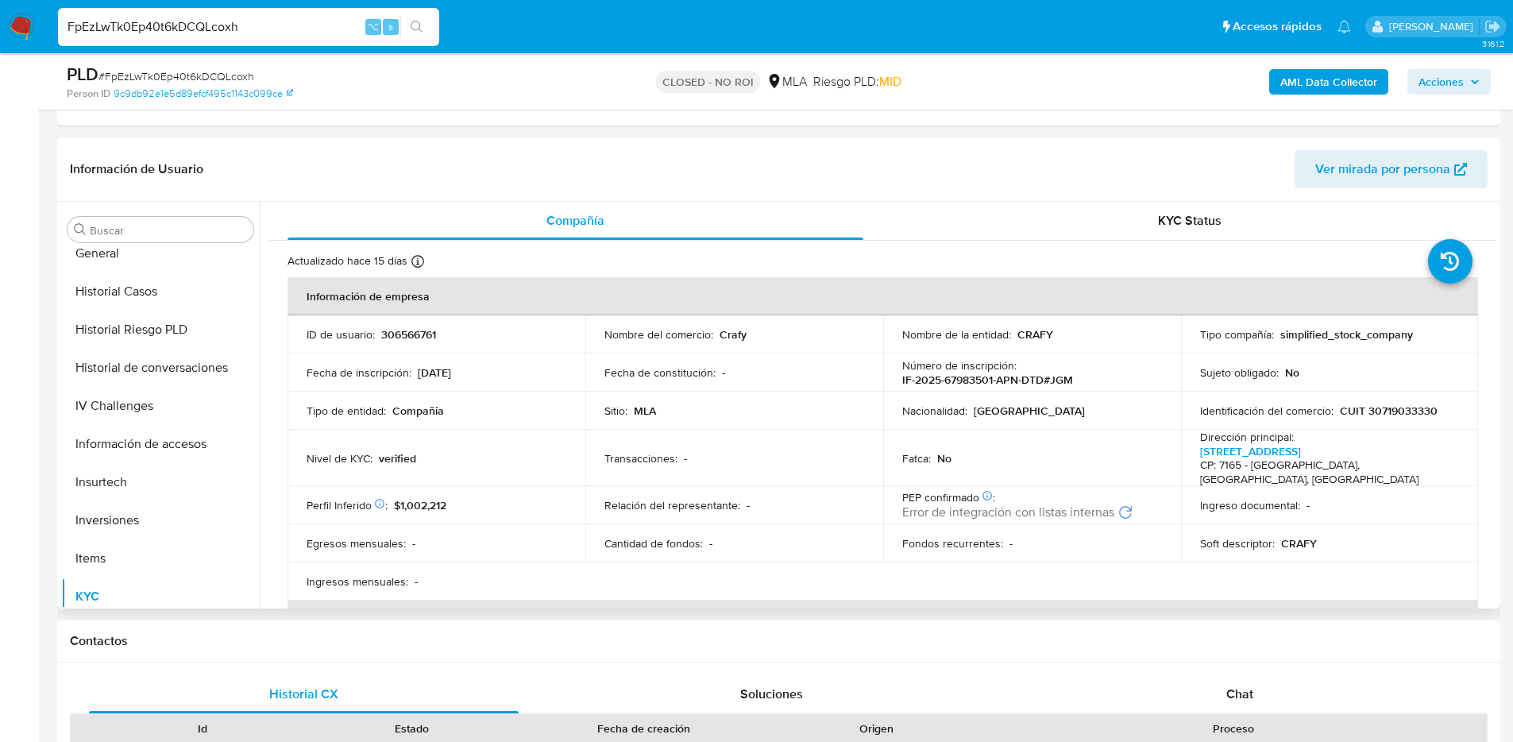 Image resolution: width=1513 pixels, height=742 pixels. I want to click on p: Ingreso documental :, so click(1250, 505).